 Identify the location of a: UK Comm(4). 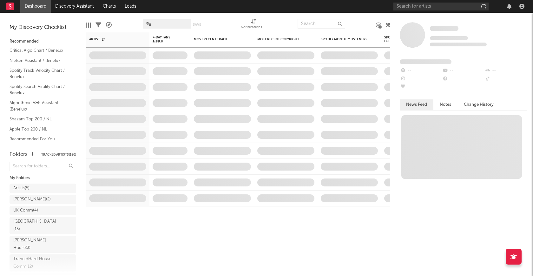
(43, 210).